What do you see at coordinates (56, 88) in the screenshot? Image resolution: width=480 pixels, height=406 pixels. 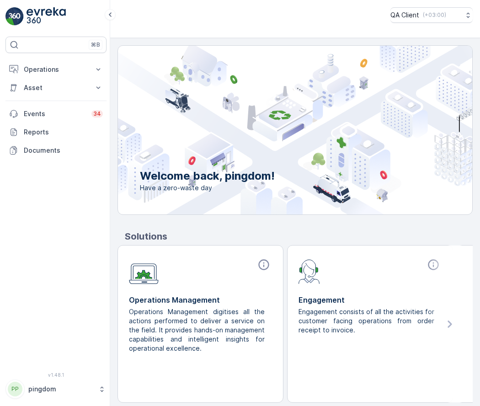 I see `button: Asset` at bounding box center [56, 88].